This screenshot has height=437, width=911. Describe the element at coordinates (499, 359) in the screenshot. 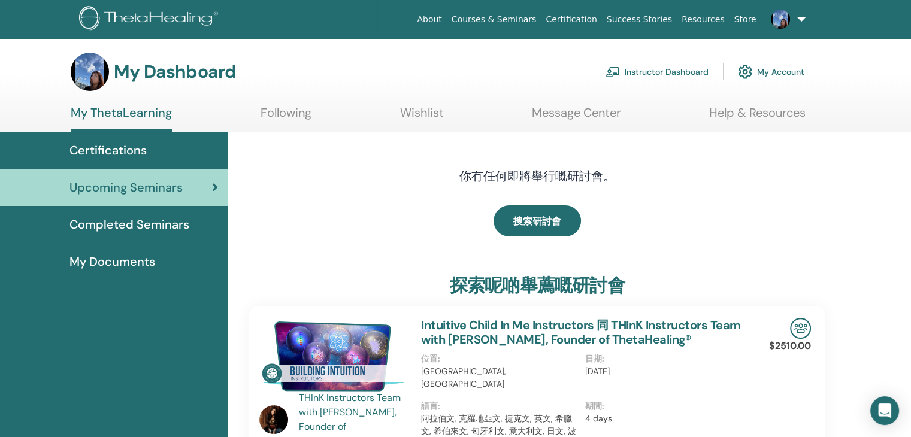

I see `p: 位置 :` at that location.